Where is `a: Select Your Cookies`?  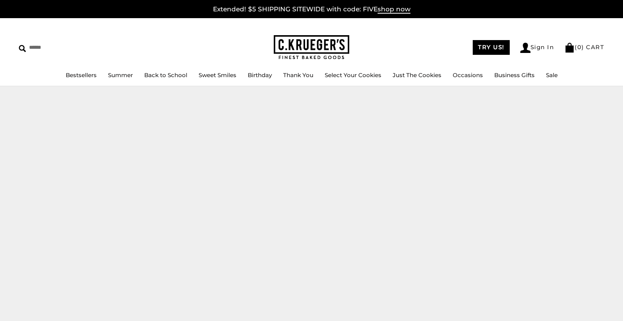
a: Select Your Cookies is located at coordinates (353, 75).